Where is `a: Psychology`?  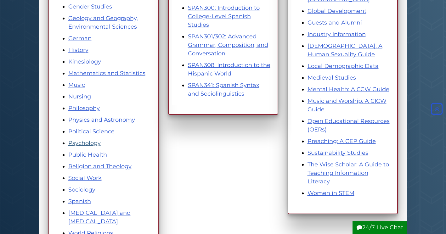
a: Psychology is located at coordinates (84, 143).